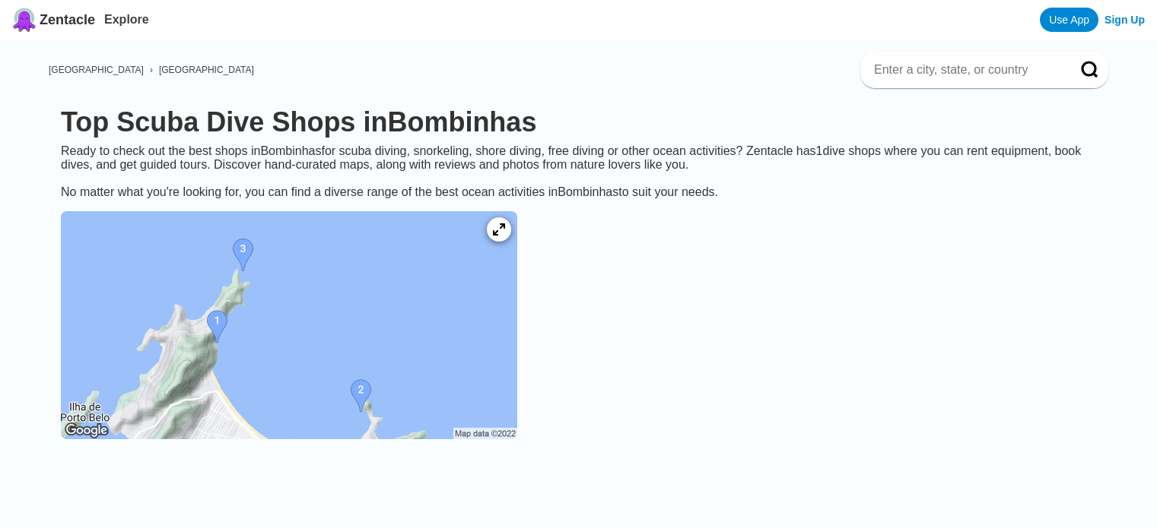 The width and height of the screenshot is (1157, 528). Describe the element at coordinates (126, 19) in the screenshot. I see `a: Explore` at that location.